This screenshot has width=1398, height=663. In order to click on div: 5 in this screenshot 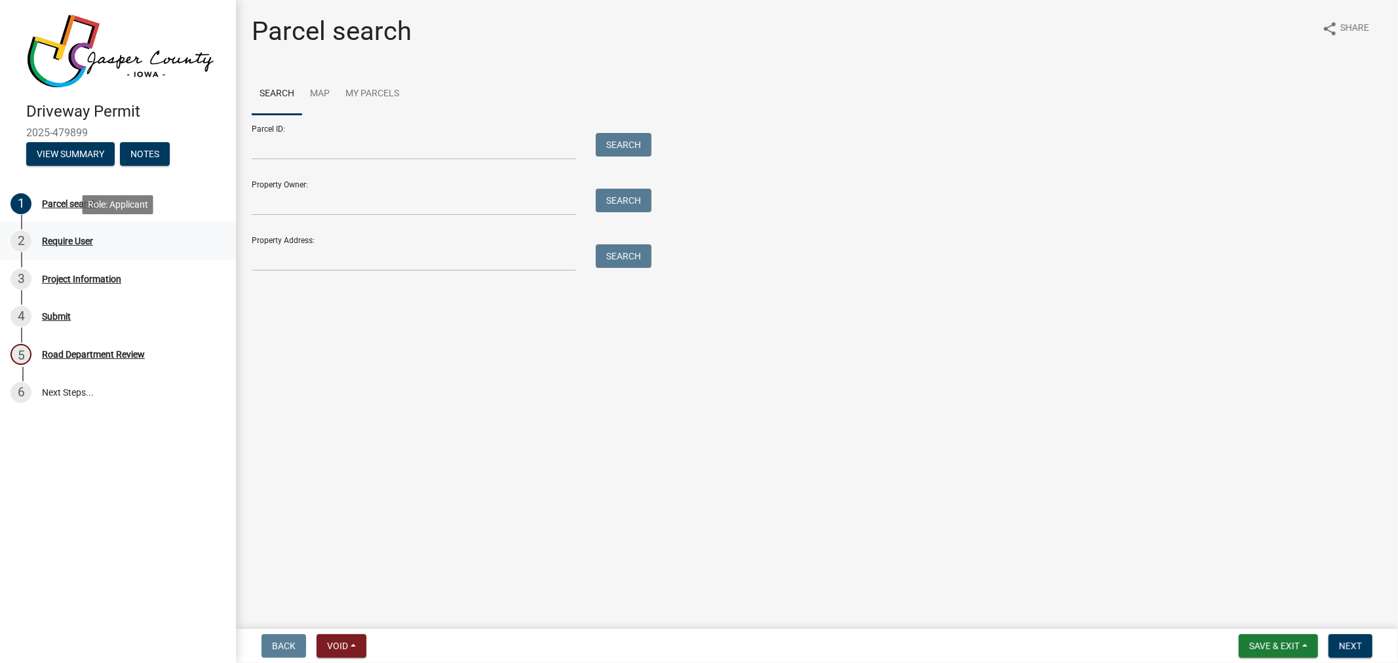, I will do `click(21, 355)`.